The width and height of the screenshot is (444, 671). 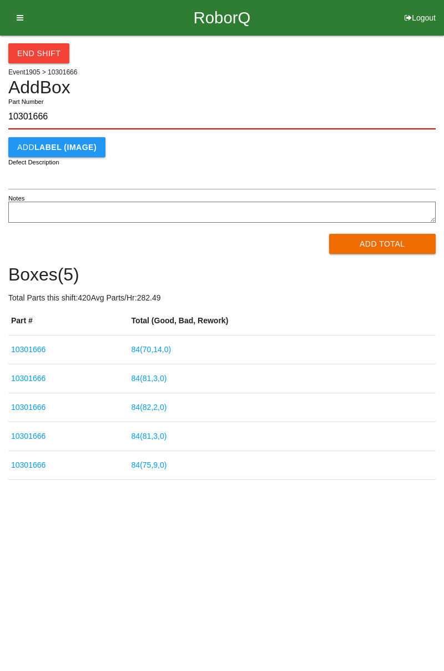 What do you see at coordinates (222, 117) in the screenshot?
I see `input: Required` at bounding box center [222, 117].